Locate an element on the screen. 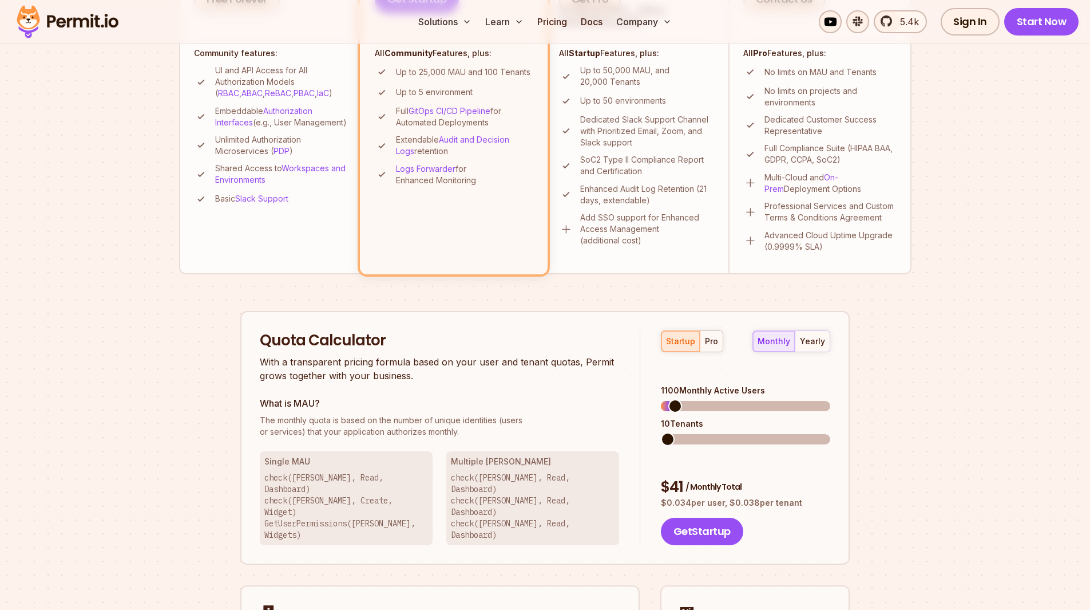 The height and width of the screenshot is (610, 1090). a: Sign In is located at coordinates (970, 22).